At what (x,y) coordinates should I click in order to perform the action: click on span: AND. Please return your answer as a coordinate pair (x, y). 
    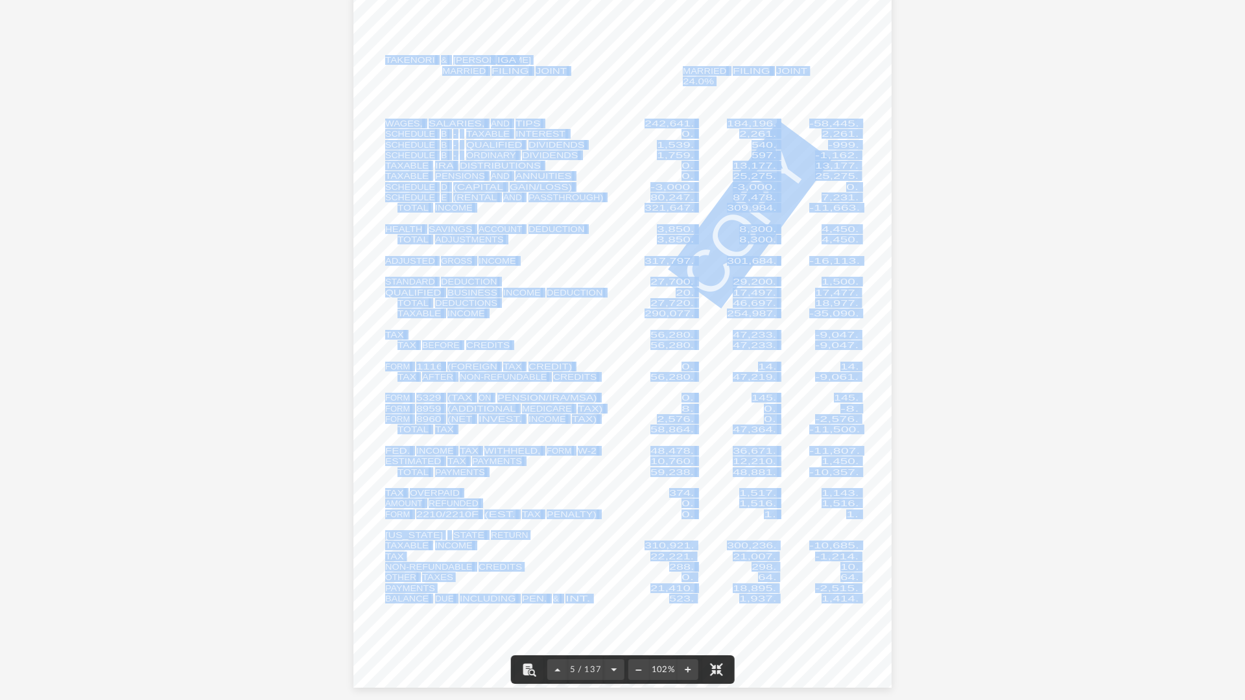
    Looking at the image, I should click on (500, 176).